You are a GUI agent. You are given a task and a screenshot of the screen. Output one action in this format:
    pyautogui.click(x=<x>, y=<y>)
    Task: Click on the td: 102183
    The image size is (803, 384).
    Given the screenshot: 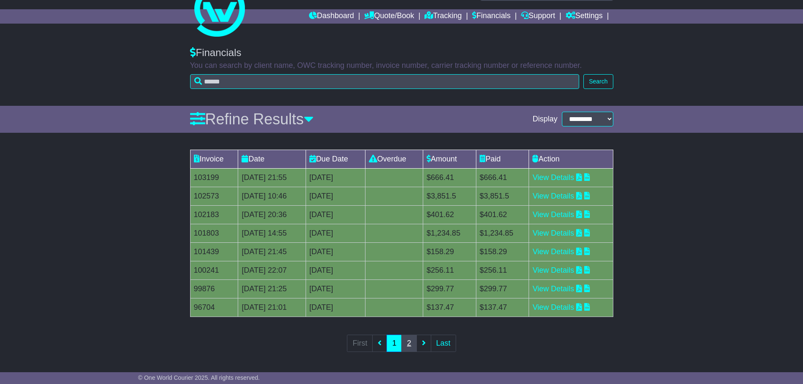 What is the action you would take?
    pyautogui.click(x=214, y=215)
    